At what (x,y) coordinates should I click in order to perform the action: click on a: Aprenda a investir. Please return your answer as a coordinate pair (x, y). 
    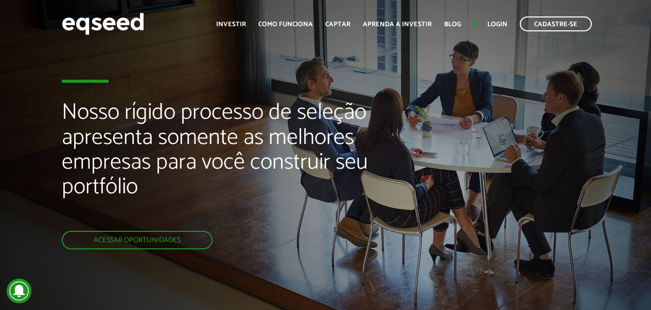
    Looking at the image, I should click on (397, 24).